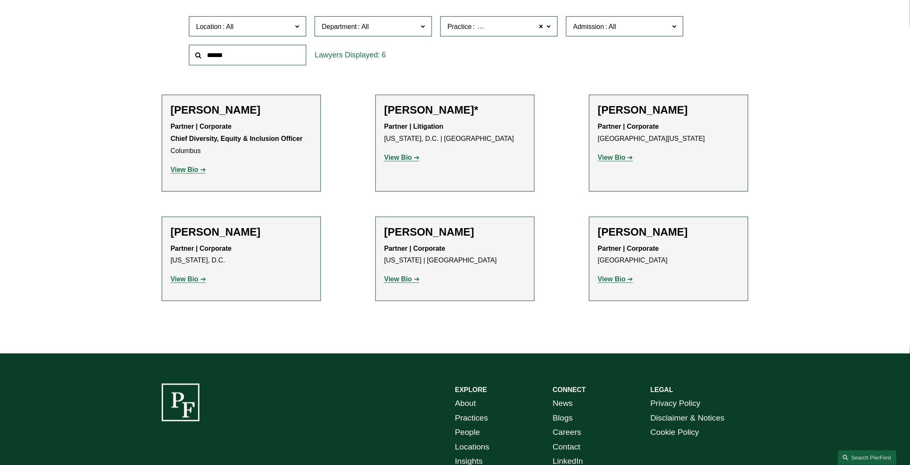 This screenshot has height=465, width=910. Describe the element at coordinates (687, 418) in the screenshot. I see `a: Disclaimer & Notices` at that location.